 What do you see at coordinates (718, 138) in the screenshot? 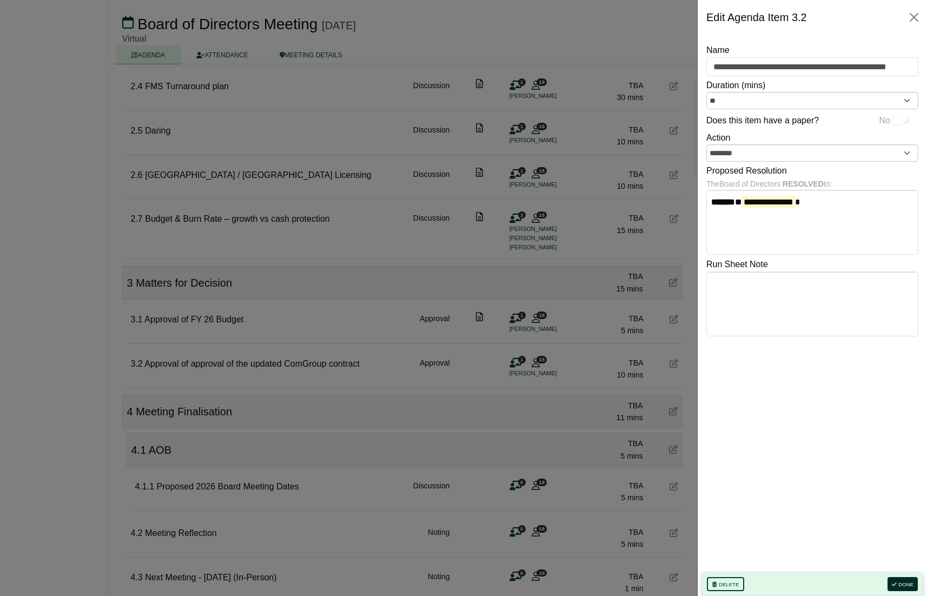
I see `label: Action` at bounding box center [718, 138].